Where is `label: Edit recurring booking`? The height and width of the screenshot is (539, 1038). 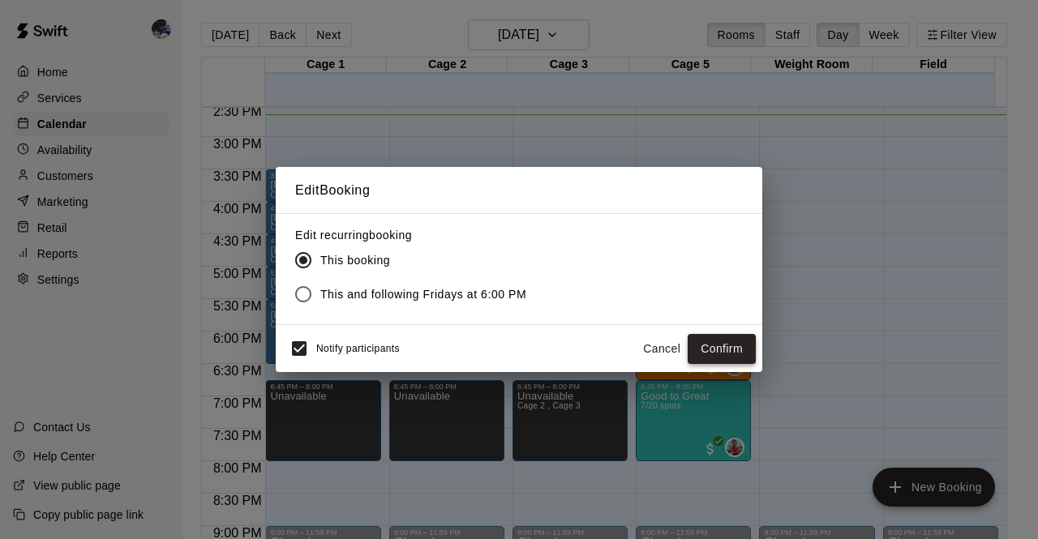 label: Edit recurring booking is located at coordinates (417, 235).